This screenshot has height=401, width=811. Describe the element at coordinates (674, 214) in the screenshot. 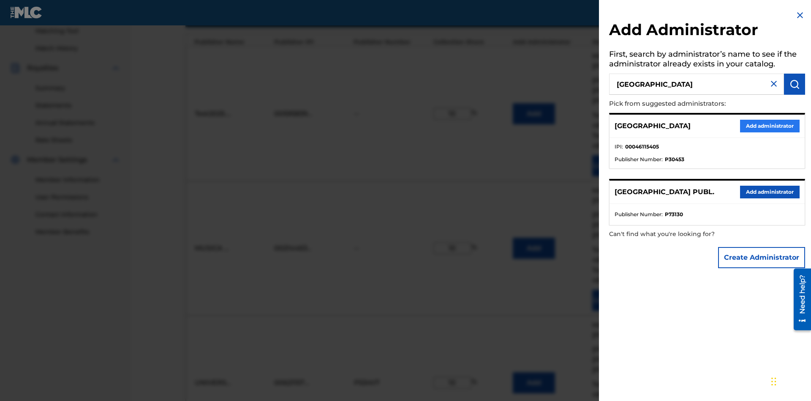

I see `strong: P73130` at that location.